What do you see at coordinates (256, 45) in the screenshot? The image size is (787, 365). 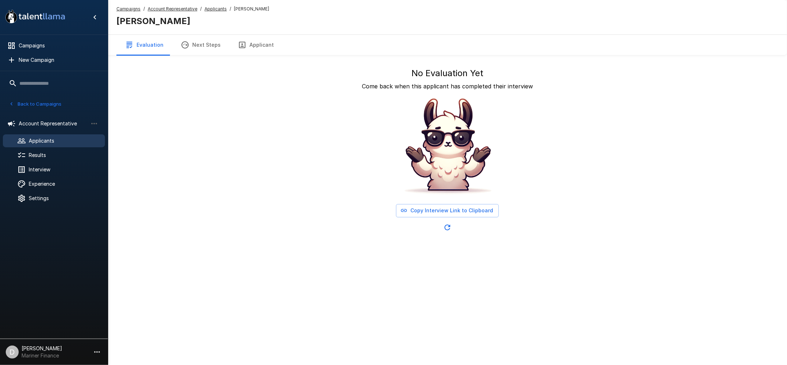 I see `button: Applicant` at bounding box center [256, 45].